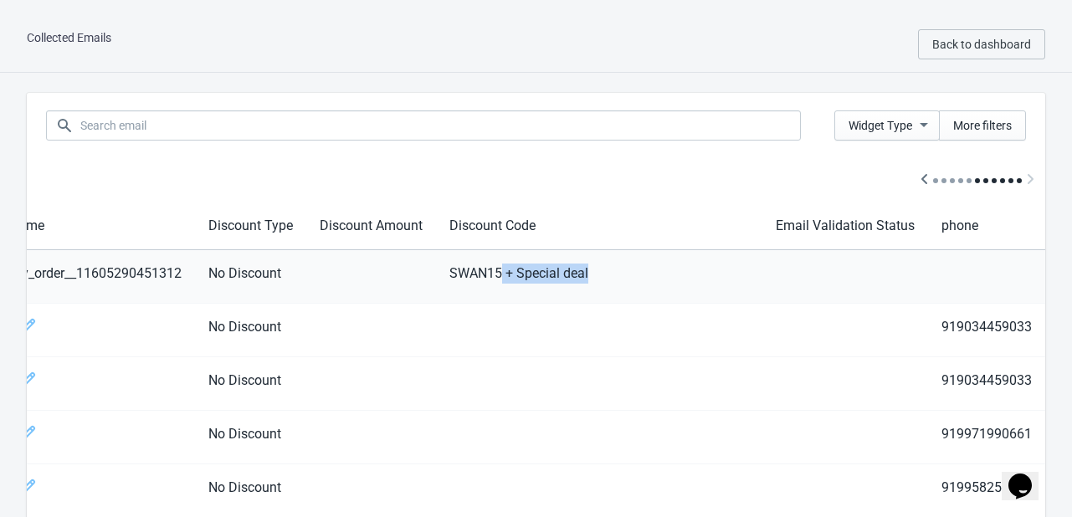 The image size is (1072, 517). I want to click on th: Discount Type, so click(250, 226).